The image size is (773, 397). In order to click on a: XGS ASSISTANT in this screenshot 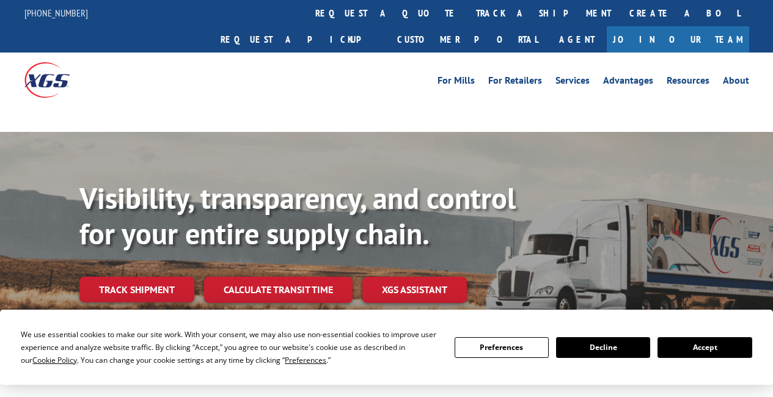, I will do `click(414, 290)`.